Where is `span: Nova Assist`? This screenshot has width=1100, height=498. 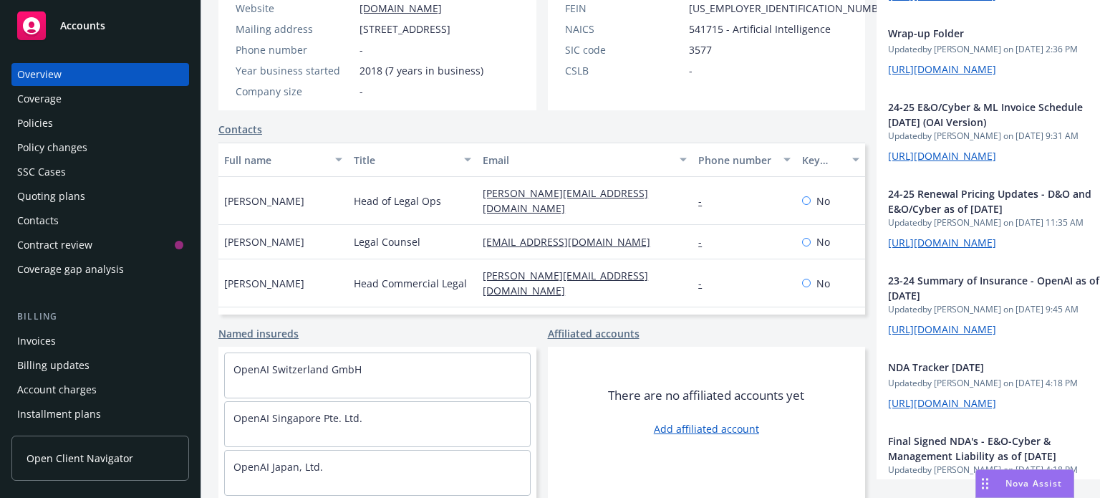 span: Nova Assist is located at coordinates (1033, 483).